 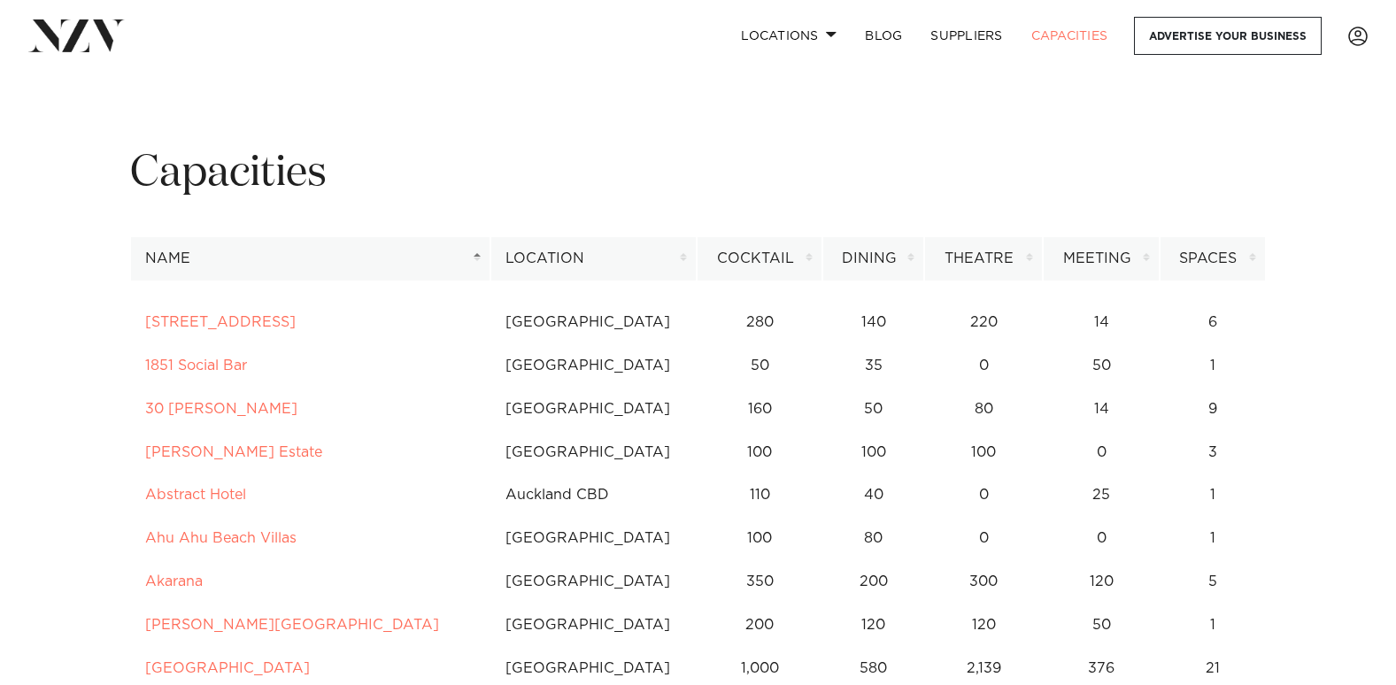 I want to click on th: Spaces: activate to sort column ascending, so click(x=1212, y=258).